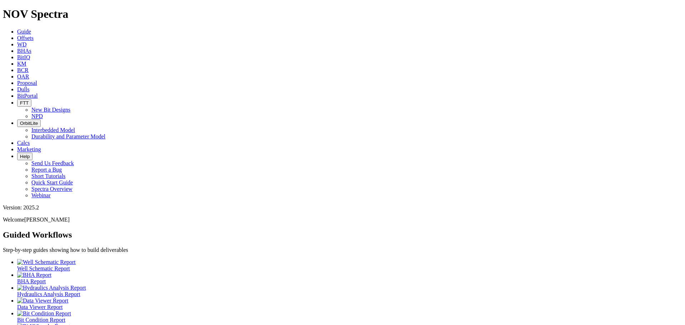  Describe the element at coordinates (24, 31) in the screenshot. I see `a: Guide` at that location.